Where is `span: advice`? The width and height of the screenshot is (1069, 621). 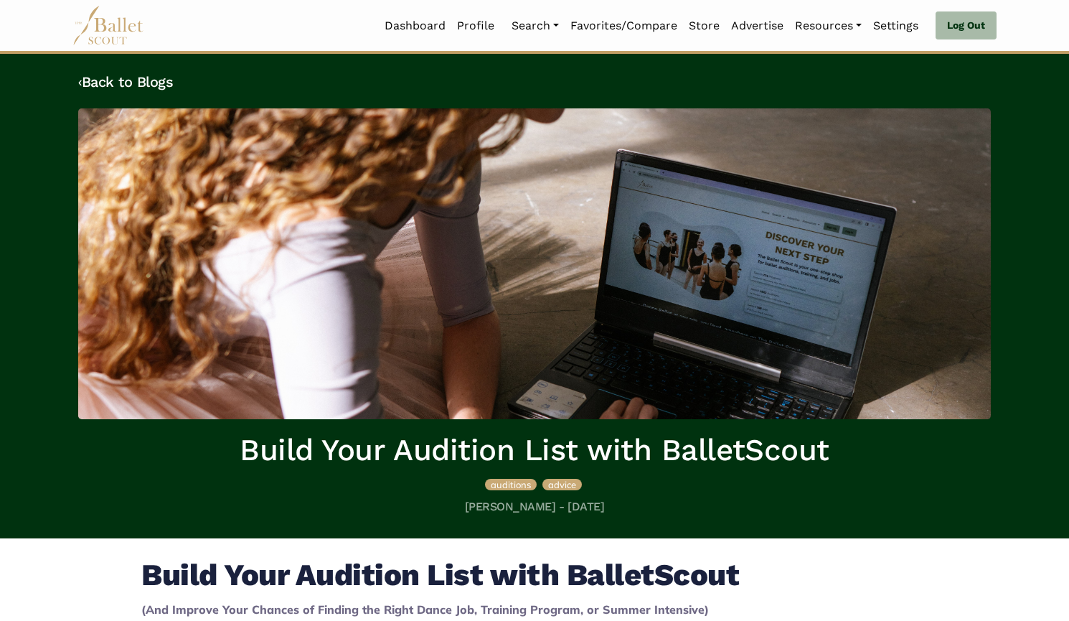
span: advice is located at coordinates (562, 484).